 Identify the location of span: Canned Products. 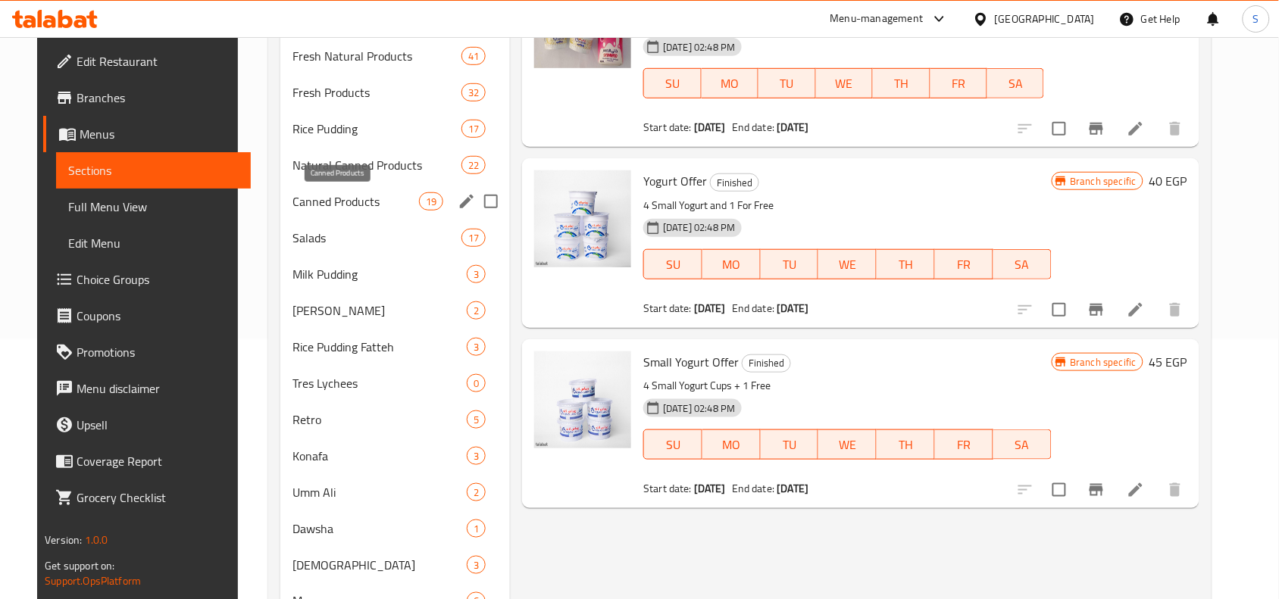
(355, 202).